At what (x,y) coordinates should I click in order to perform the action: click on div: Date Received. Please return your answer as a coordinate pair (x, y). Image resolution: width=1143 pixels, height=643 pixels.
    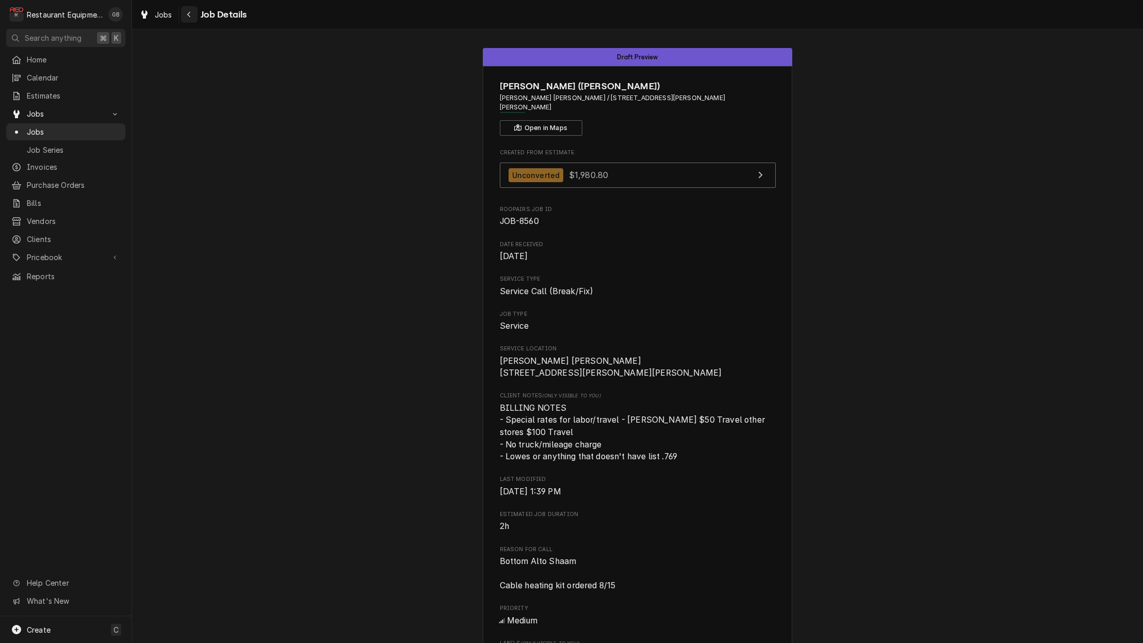
    Looking at the image, I should click on (638, 251).